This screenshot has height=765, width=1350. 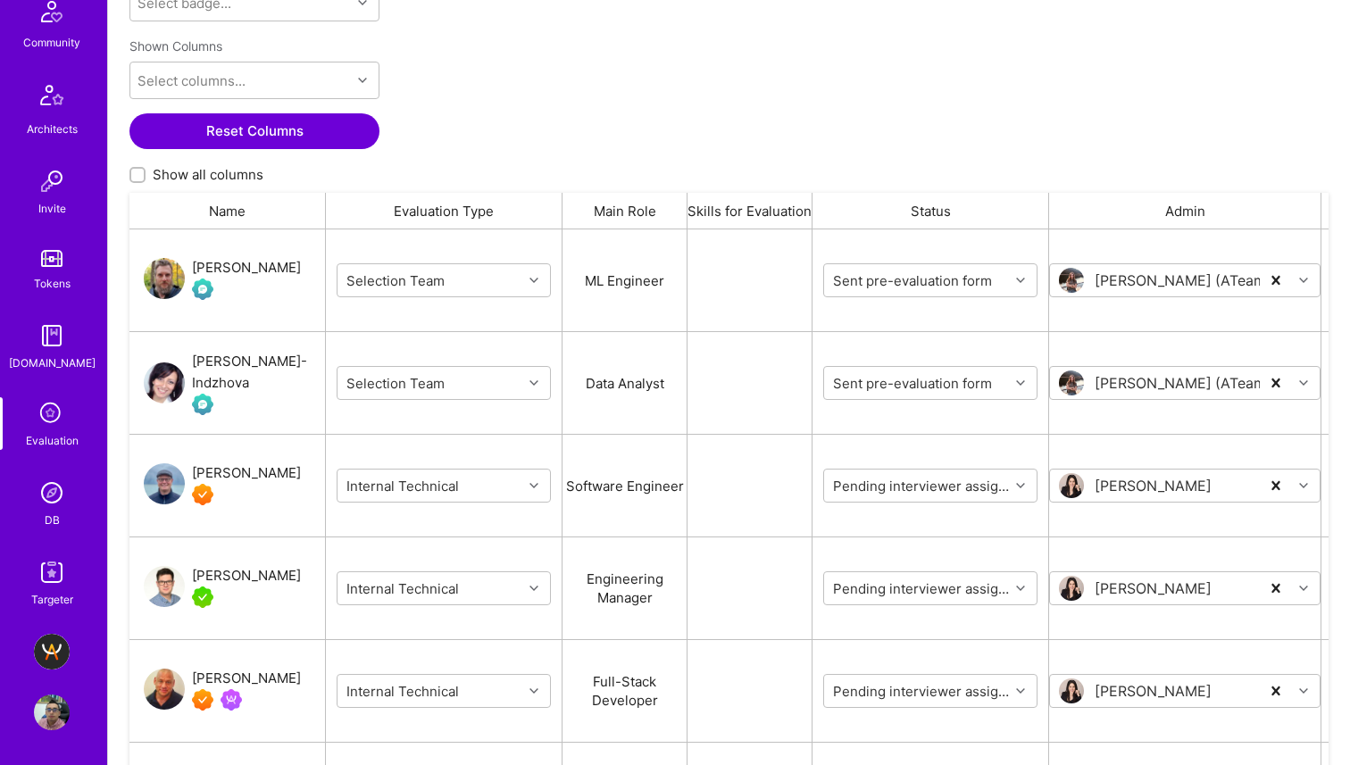 I want to click on span: Show all columns, so click(x=208, y=174).